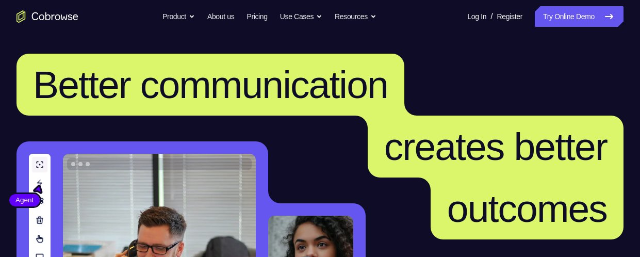 The image size is (640, 257). What do you see at coordinates (509, 16) in the screenshot?
I see `a: Register` at bounding box center [509, 16].